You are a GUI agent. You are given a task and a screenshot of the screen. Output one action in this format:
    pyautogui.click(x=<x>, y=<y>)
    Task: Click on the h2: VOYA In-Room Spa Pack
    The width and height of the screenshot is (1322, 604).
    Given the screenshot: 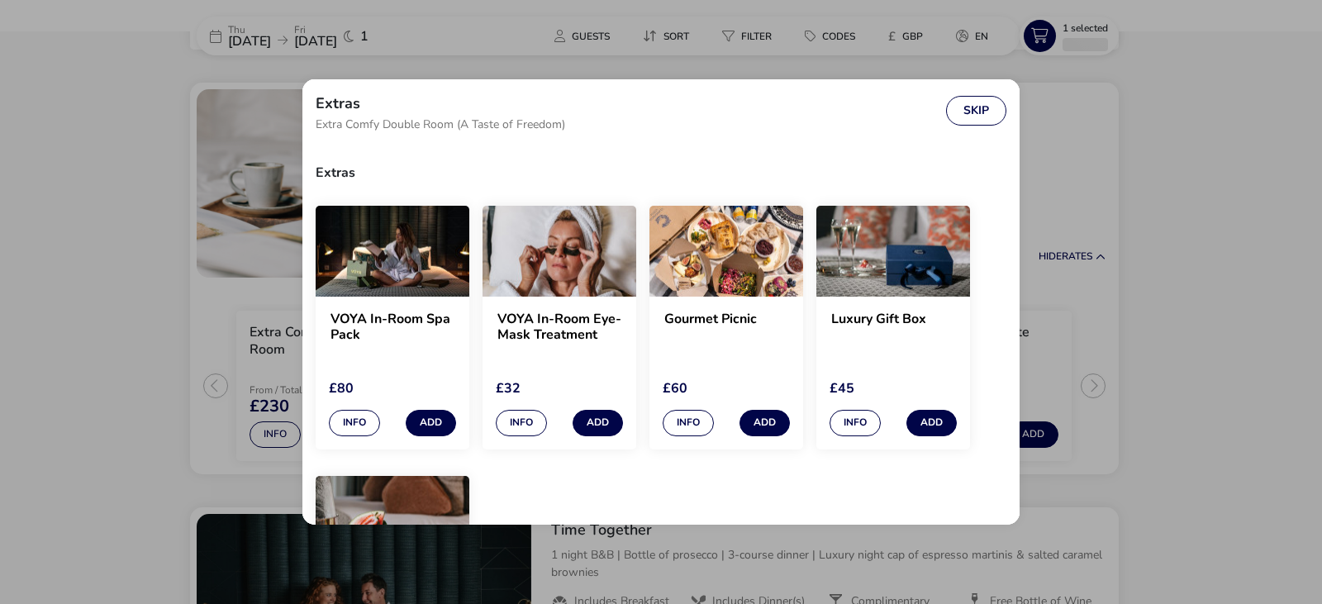 What is the action you would take?
    pyautogui.click(x=392, y=327)
    